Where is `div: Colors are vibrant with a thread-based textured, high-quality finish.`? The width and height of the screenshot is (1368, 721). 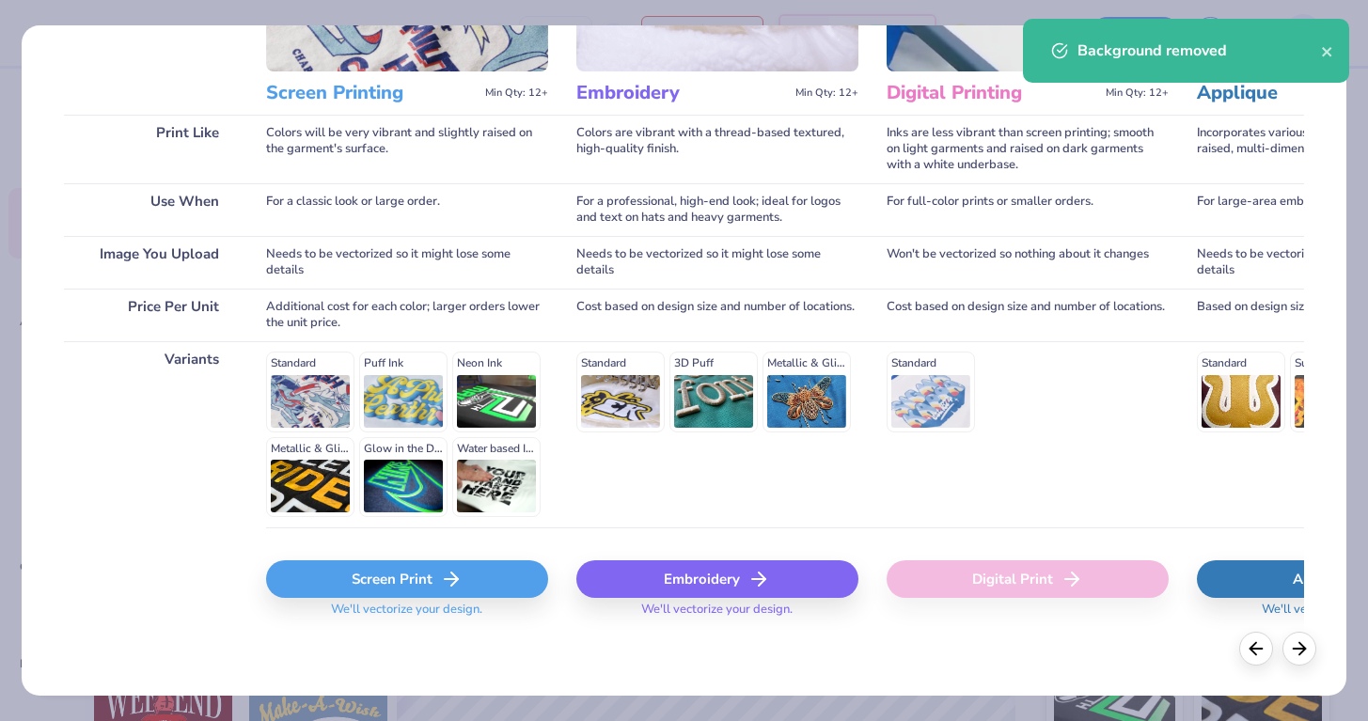
div: Colors are vibrant with a thread-based textured, high-quality finish. is located at coordinates (717, 149).